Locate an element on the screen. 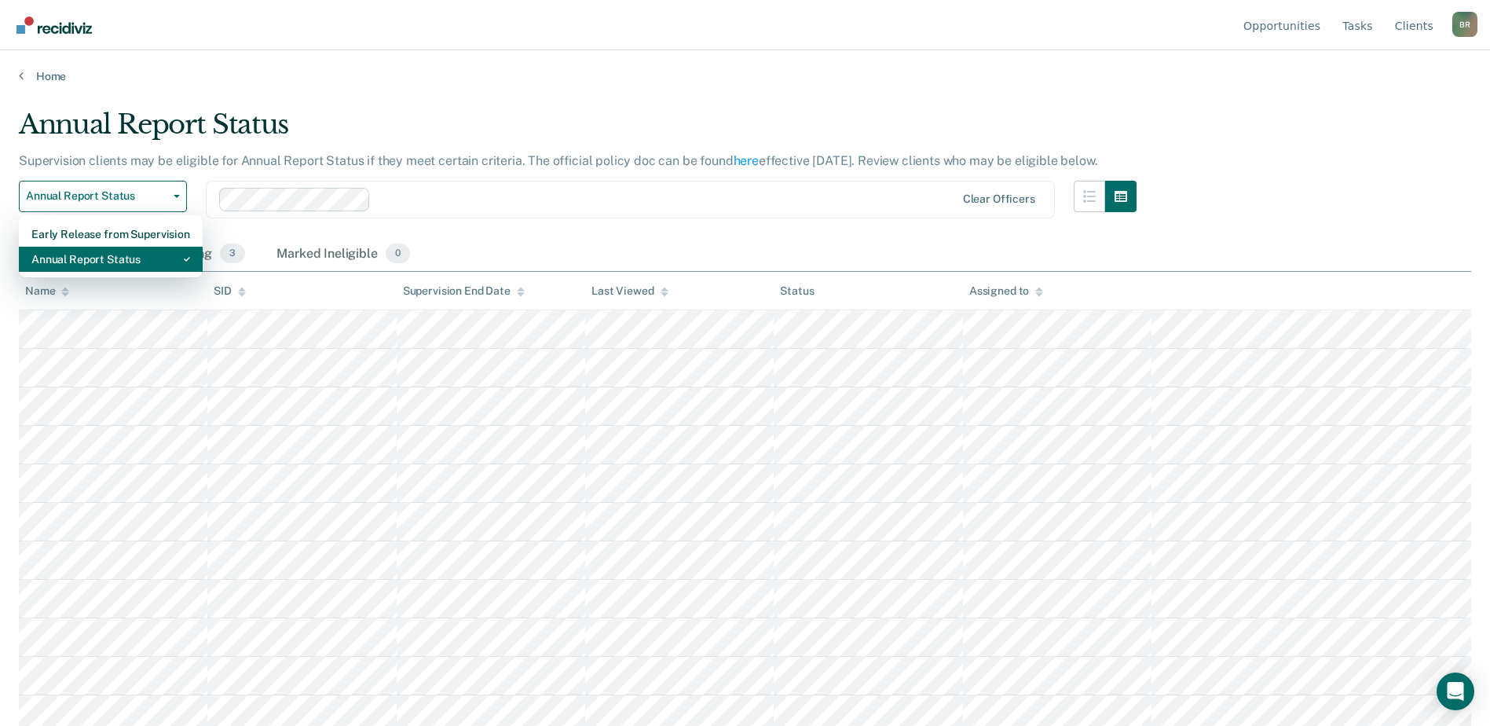 The height and width of the screenshot is (726, 1490). div: Early Release from Supervision is located at coordinates (111, 234).